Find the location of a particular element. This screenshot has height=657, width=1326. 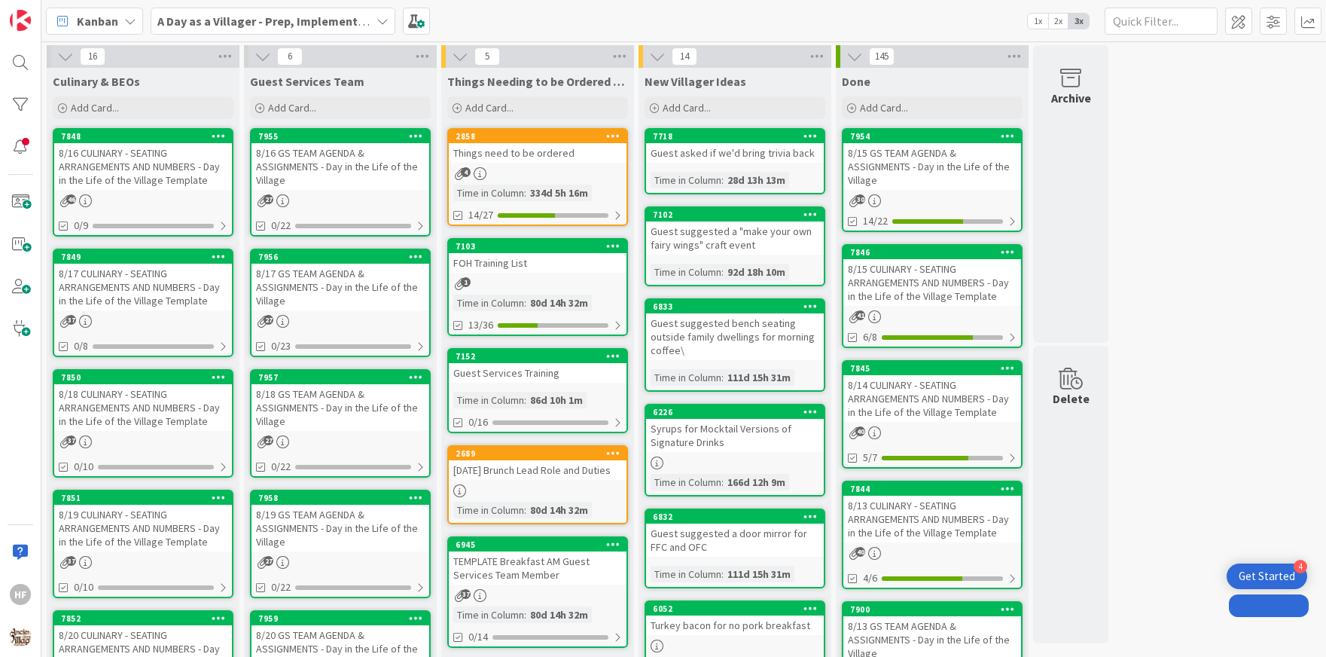

div: 7718 is located at coordinates (735, 136).